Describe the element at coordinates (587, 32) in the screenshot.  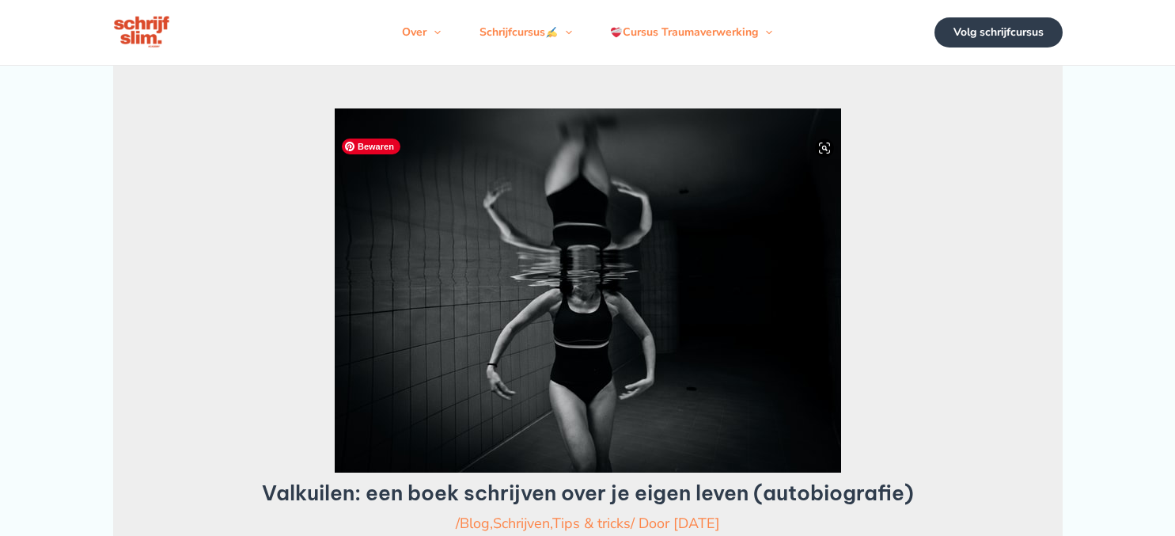
I see `nav: Navigatie op de site: Menu` at that location.